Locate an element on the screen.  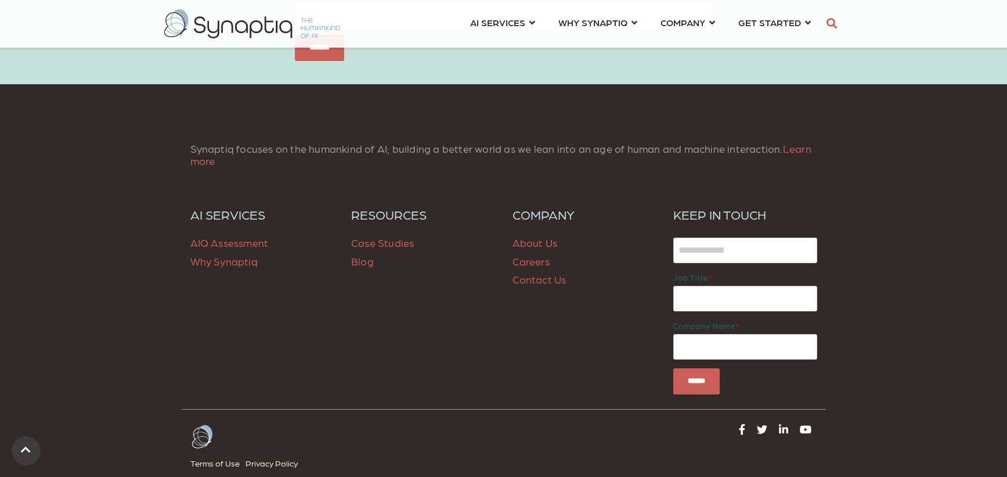
span: Why Synaptiq is located at coordinates (224, 261).